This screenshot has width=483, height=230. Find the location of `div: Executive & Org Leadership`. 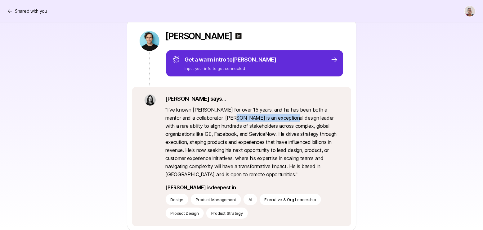

div: Executive & Org Leadership is located at coordinates (290, 199).